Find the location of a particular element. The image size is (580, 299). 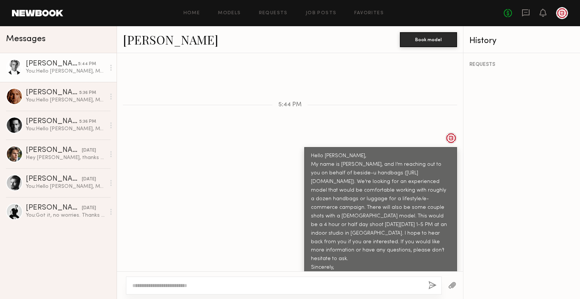

span: Messages is located at coordinates (26, 39).